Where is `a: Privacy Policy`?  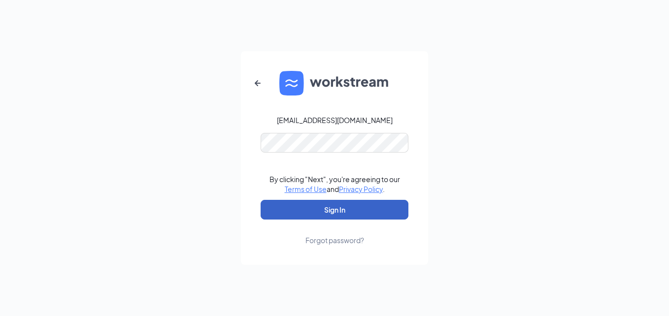
a: Privacy Policy is located at coordinates (361, 189).